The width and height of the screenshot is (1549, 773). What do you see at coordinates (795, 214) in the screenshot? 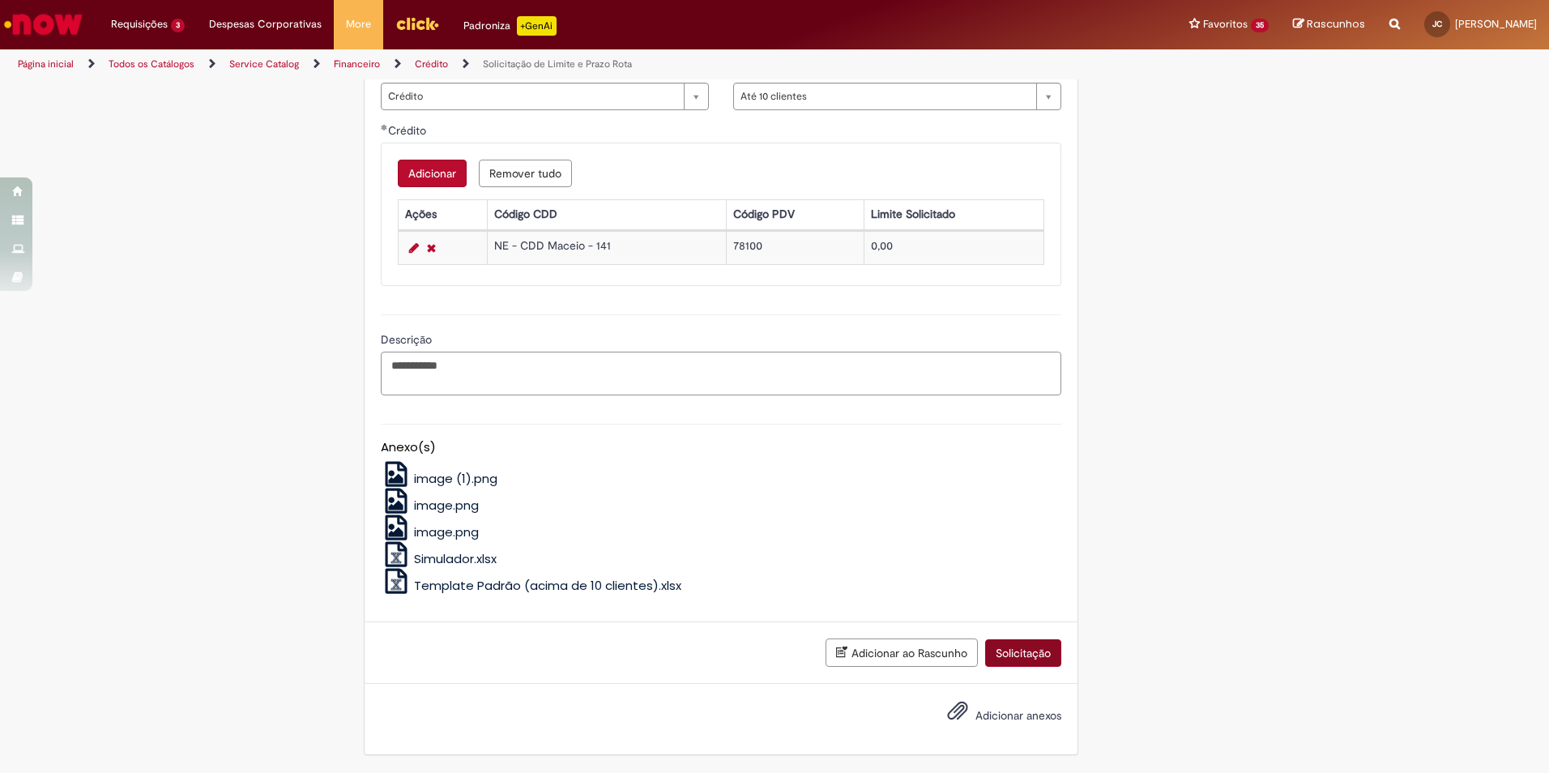
I see `th: Código PDV` at bounding box center [795, 214].